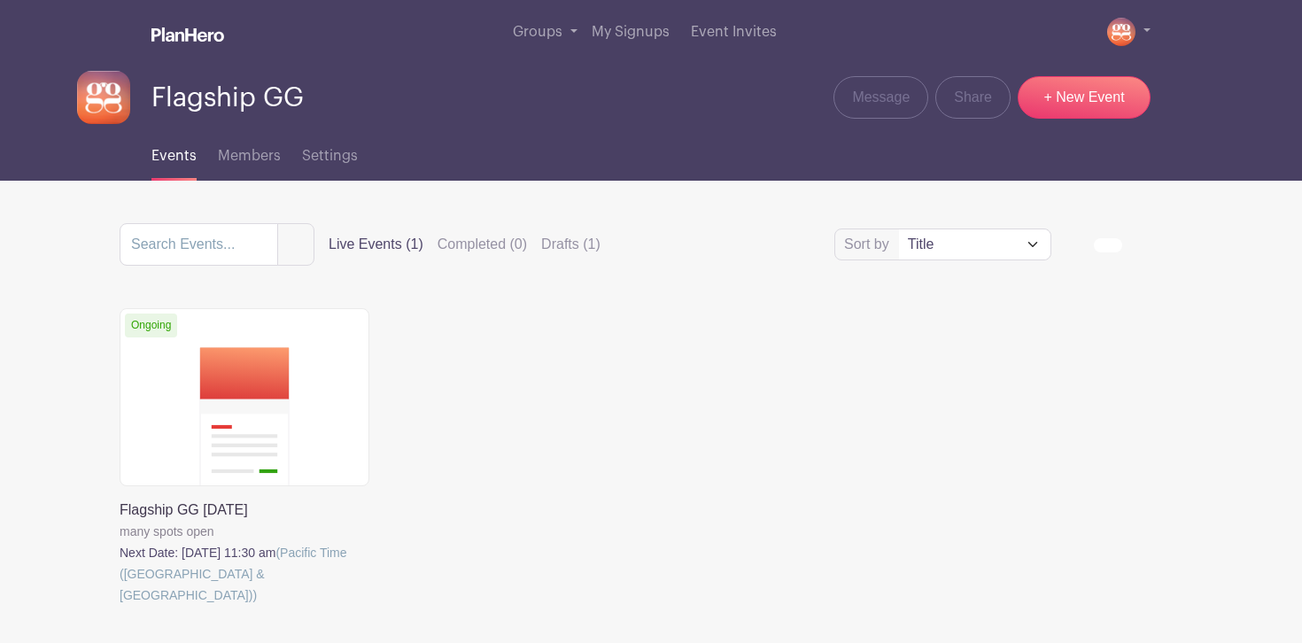 The image size is (1302, 643). Describe the element at coordinates (631, 32) in the screenshot. I see `span: My Signups` at that location.